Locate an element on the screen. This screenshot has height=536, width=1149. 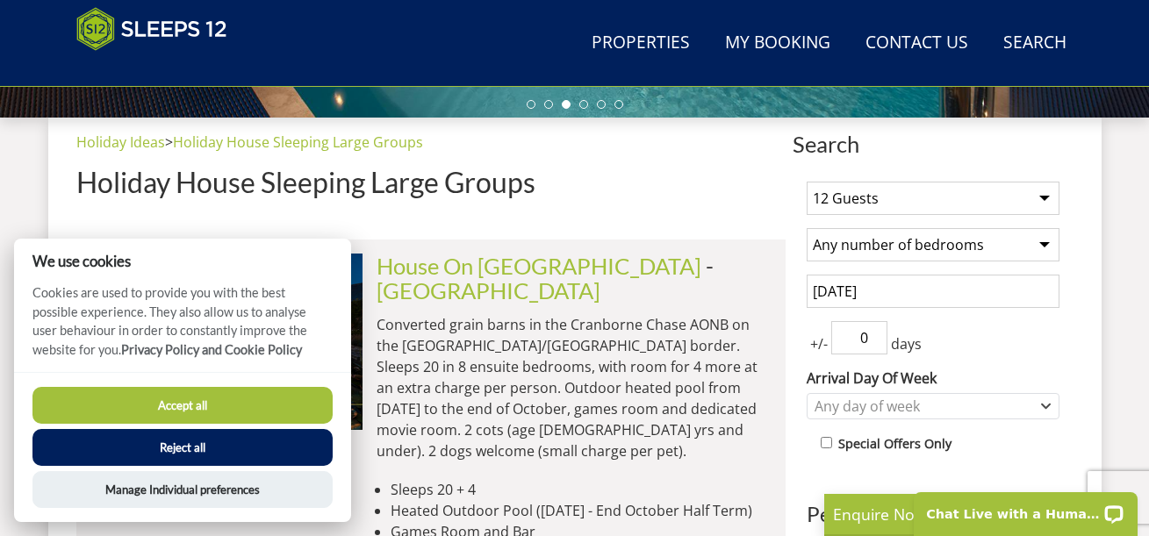
label: Arrival Day Of Week is located at coordinates (933, 378).